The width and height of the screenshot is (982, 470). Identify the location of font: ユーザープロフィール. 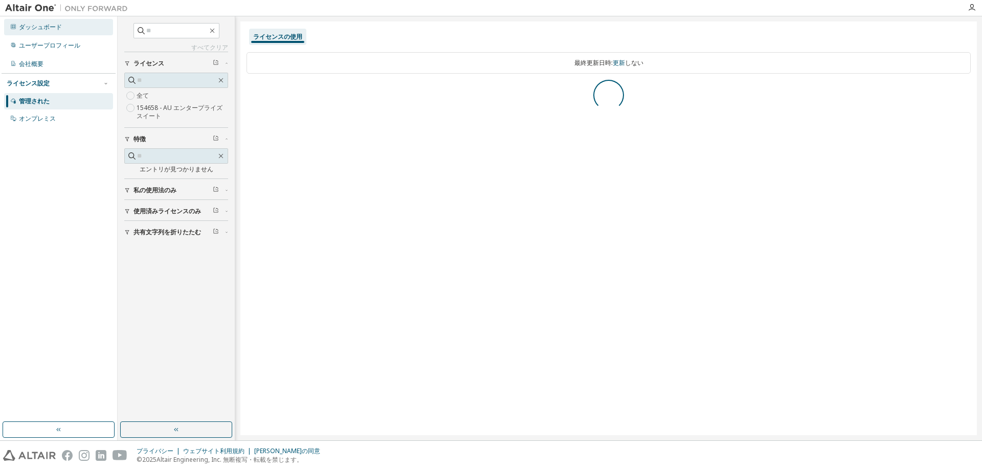
(50, 45).